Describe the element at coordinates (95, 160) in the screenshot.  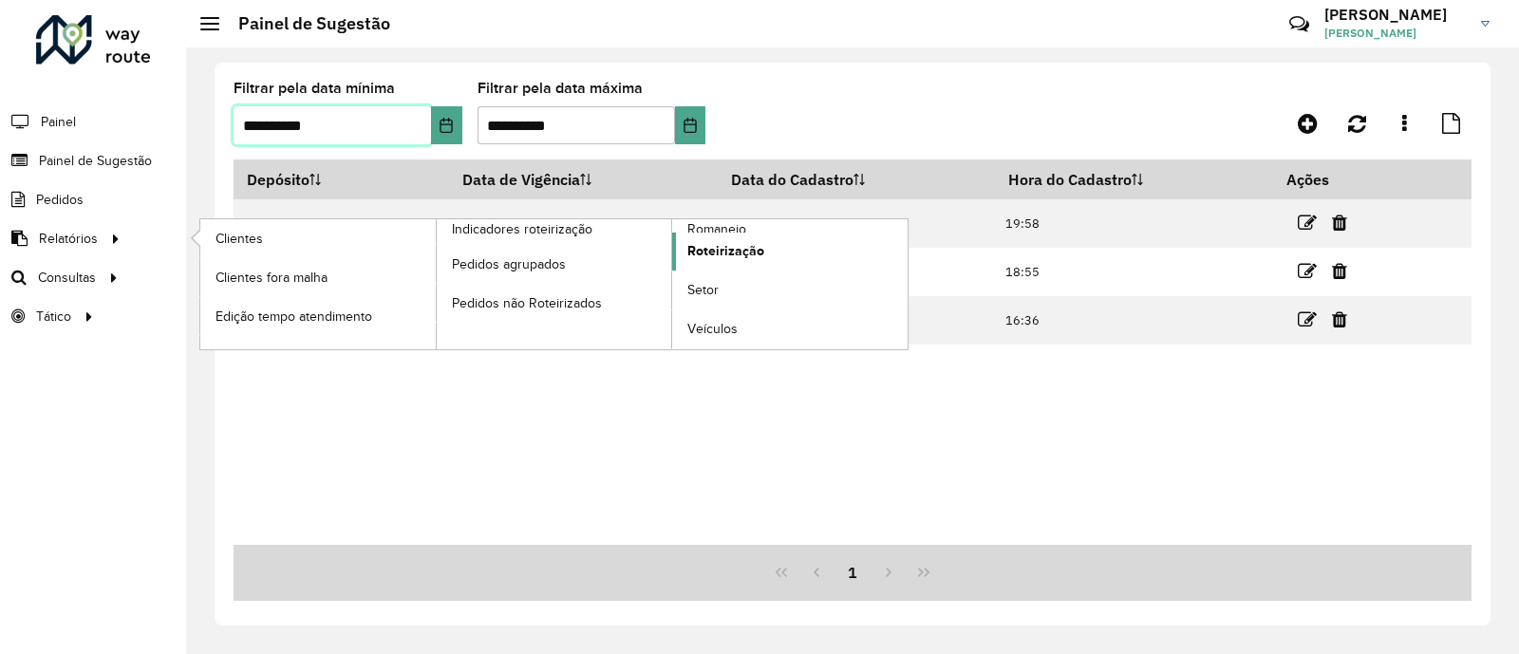
I see `span: Painel de Sugestão` at that location.